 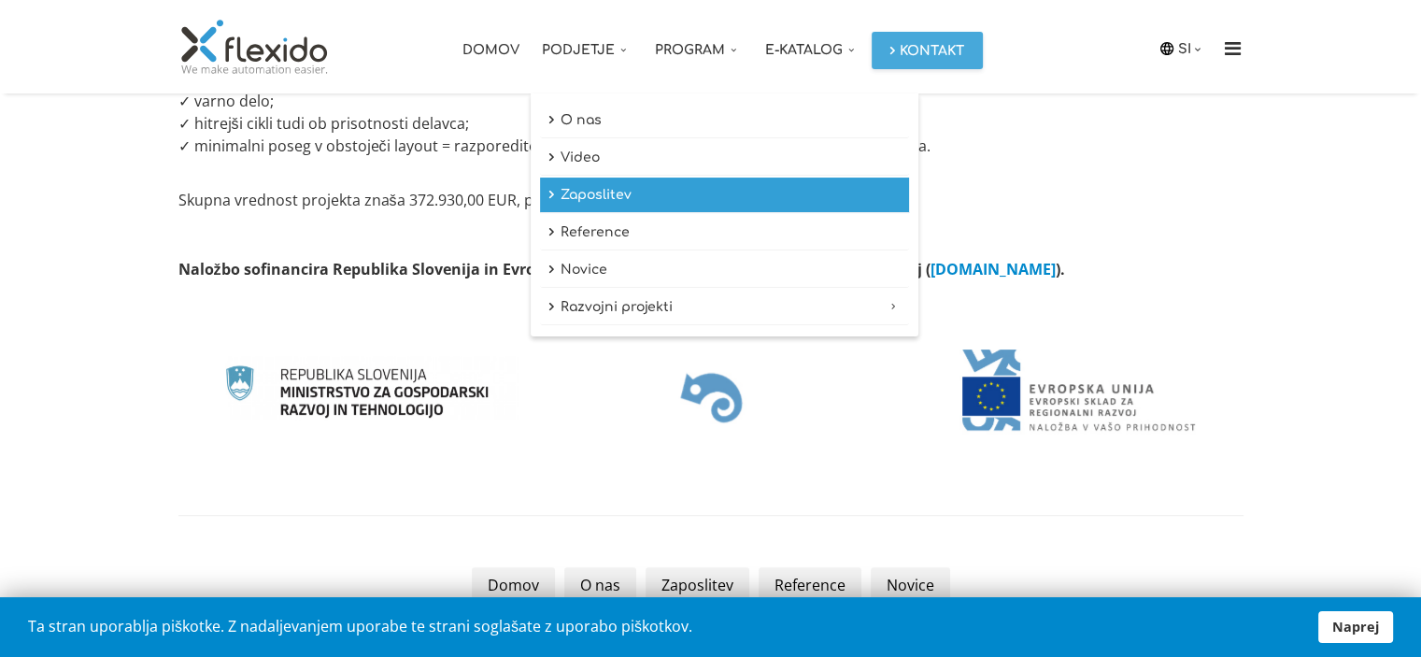 I want to click on p: ✓ hitrejši cikli tudi ob prisotnosti delavca;, so click(x=711, y=123).